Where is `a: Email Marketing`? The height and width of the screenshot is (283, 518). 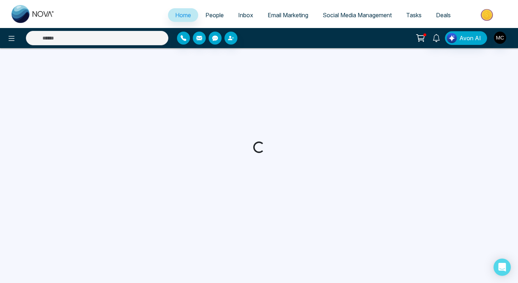
a: Email Marketing is located at coordinates (288, 15).